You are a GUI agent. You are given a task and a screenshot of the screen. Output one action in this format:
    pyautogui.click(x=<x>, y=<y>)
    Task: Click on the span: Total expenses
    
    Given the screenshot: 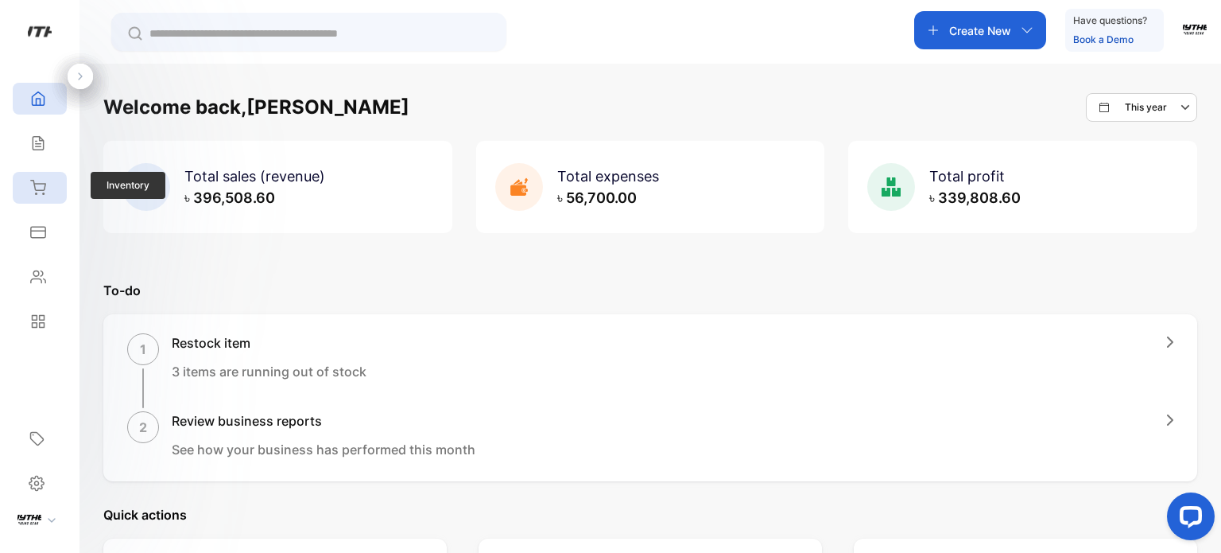 What is the action you would take?
    pyautogui.click(x=608, y=176)
    